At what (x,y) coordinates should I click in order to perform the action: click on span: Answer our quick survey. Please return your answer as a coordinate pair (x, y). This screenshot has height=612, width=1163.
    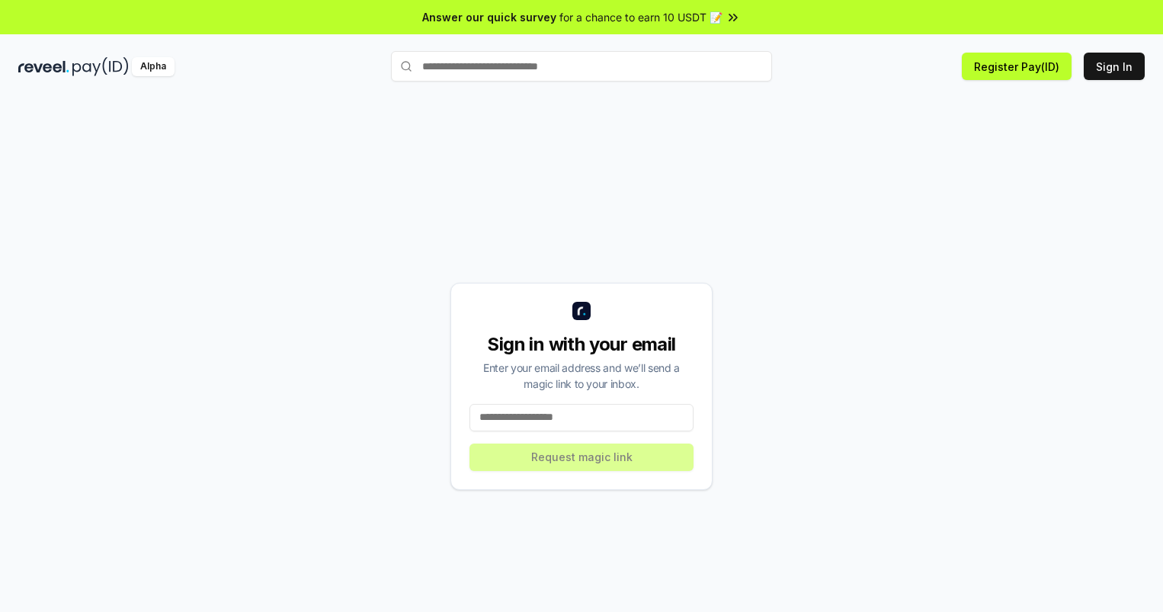
    Looking at the image, I should click on (489, 17).